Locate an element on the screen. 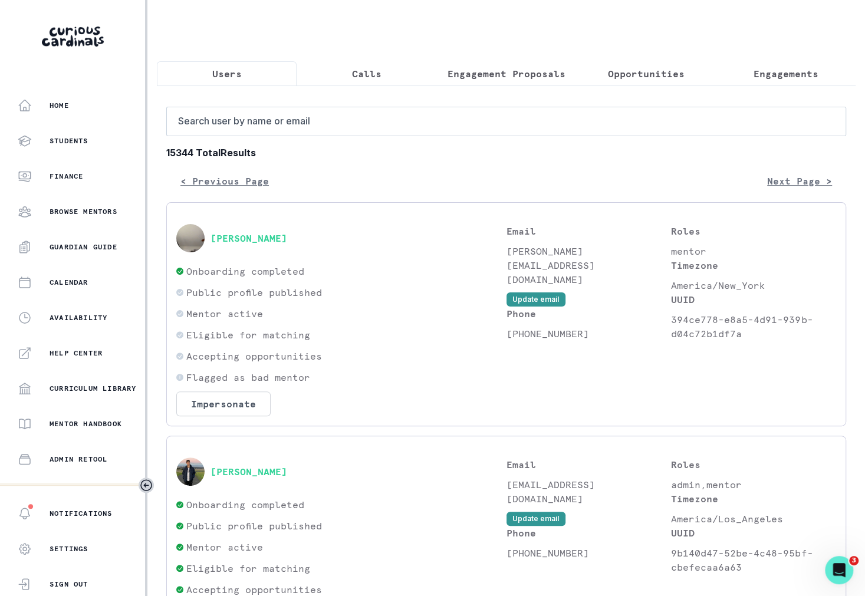  p: Engagement Proposals is located at coordinates (506, 74).